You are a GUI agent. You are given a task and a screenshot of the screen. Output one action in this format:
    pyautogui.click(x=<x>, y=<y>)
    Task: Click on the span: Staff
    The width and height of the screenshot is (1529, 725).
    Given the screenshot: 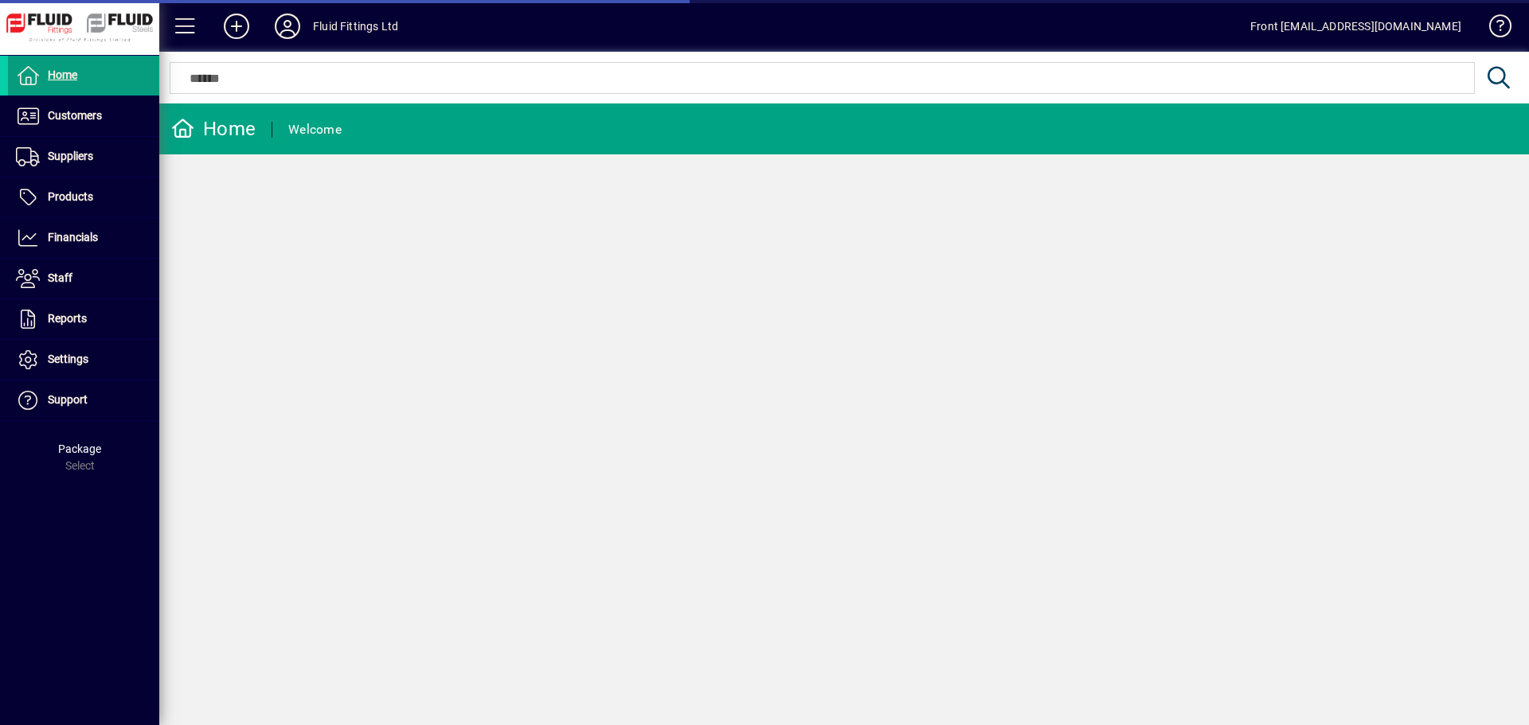 What is the action you would take?
    pyautogui.click(x=60, y=278)
    